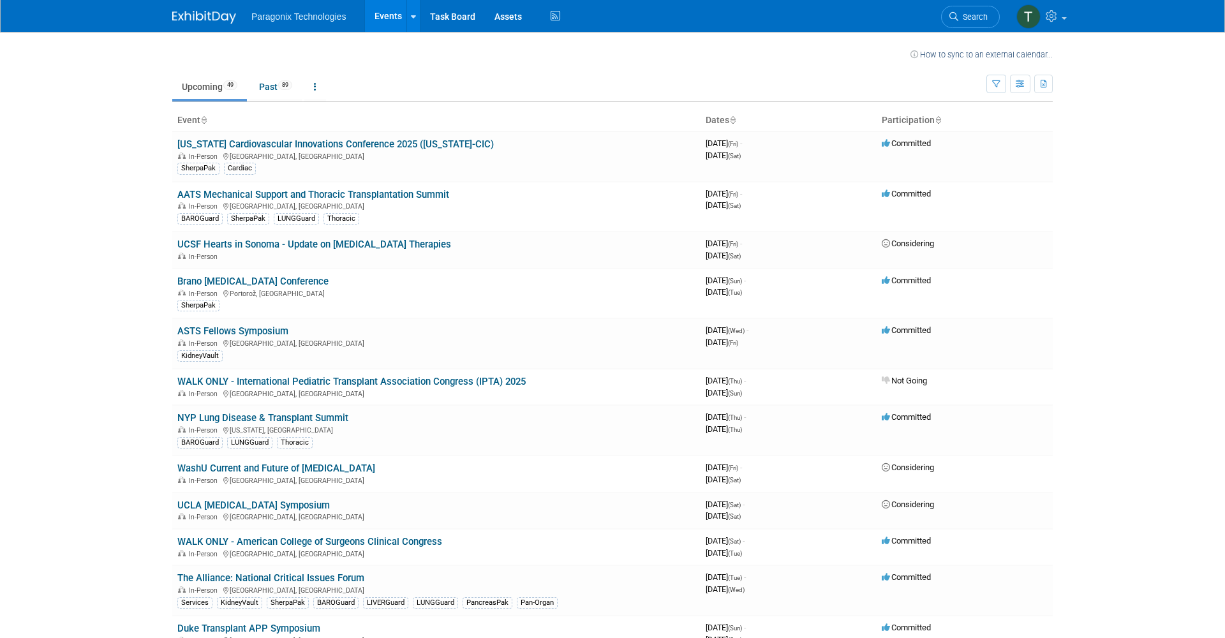 The width and height of the screenshot is (1225, 638). I want to click on a: How to sync to an external calendar..., so click(982, 54).